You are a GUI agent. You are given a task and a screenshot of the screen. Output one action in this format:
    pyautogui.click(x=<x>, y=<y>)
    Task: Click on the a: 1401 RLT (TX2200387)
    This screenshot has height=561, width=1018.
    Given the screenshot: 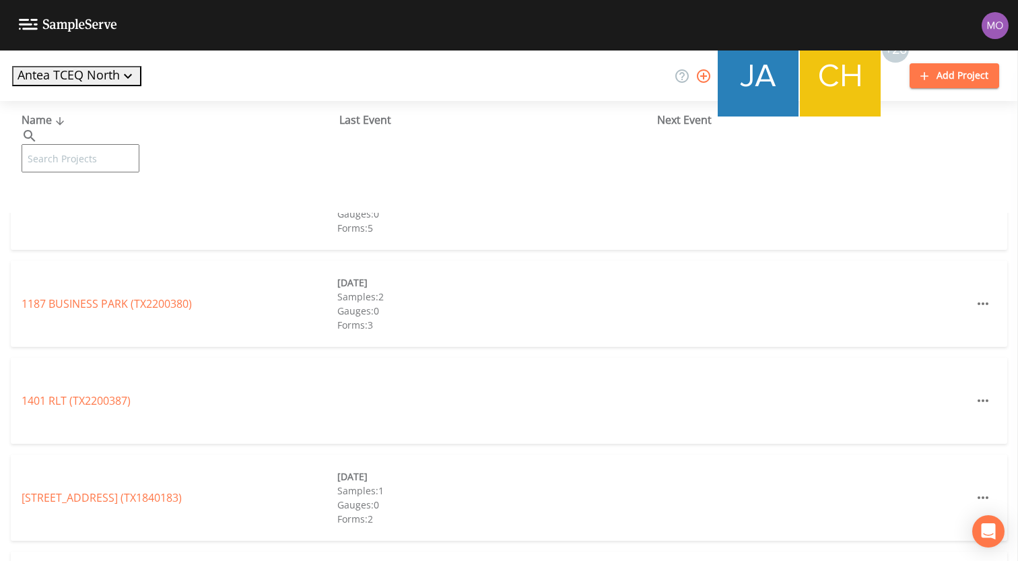 What is the action you would take?
    pyautogui.click(x=76, y=400)
    